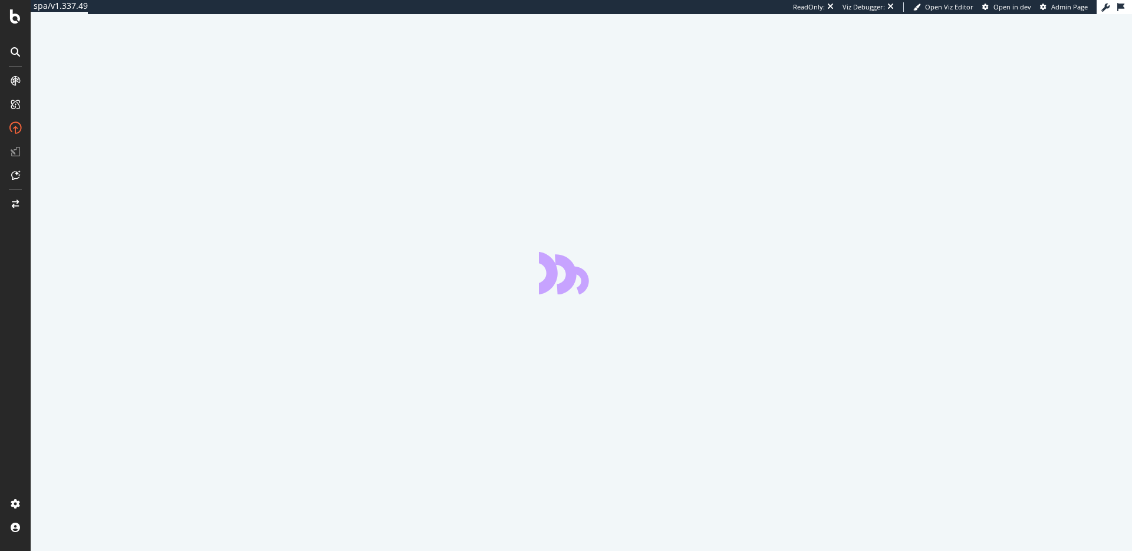 The width and height of the screenshot is (1132, 551). I want to click on a: Open in dev, so click(1006, 7).